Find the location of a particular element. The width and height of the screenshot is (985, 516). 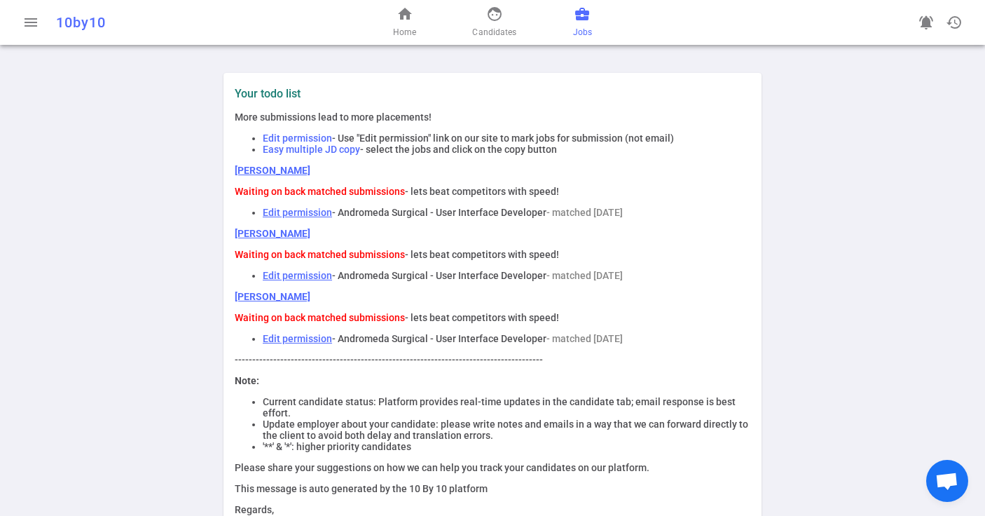

span: business_center is located at coordinates (582, 14).